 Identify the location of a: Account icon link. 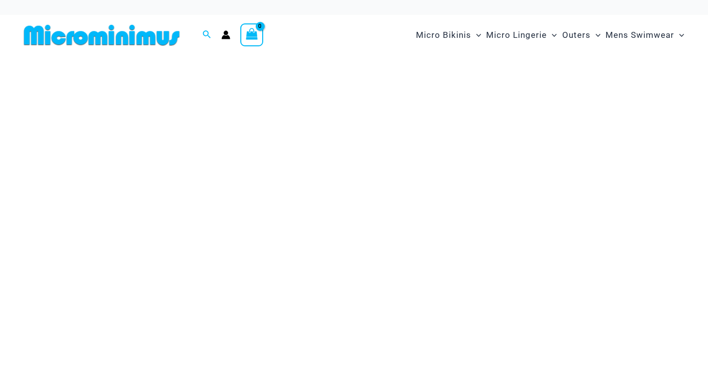
(226, 35).